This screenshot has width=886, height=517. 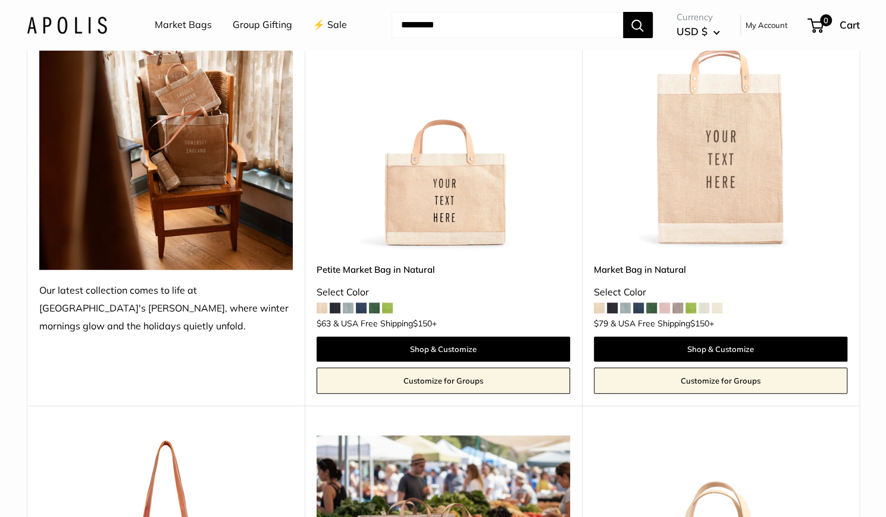 I want to click on span: $63, so click(x=324, y=323).